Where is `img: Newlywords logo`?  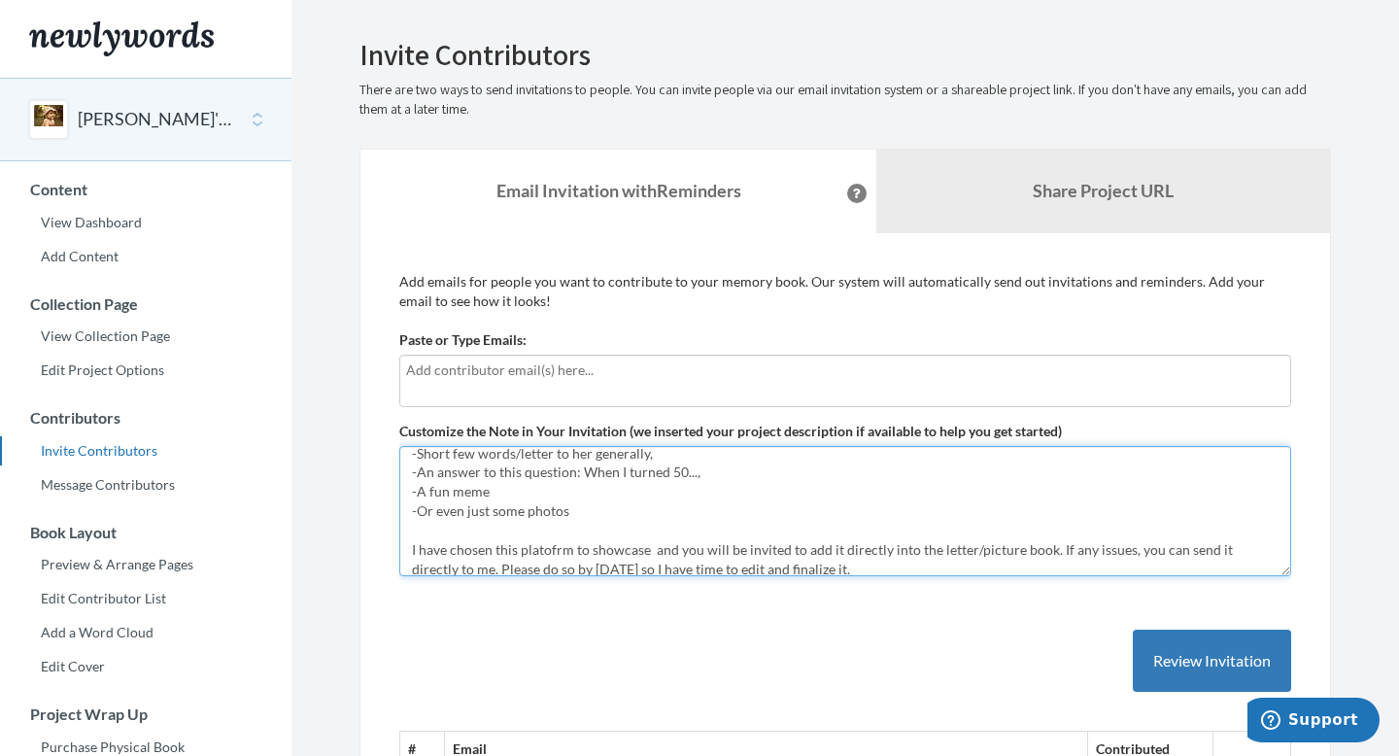
img: Newlywords logo is located at coordinates (121, 39).